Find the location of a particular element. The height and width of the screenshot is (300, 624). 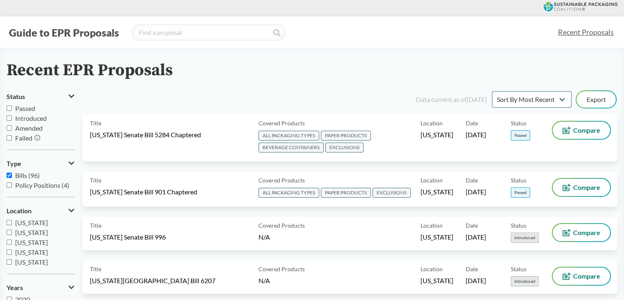

span: Failed is located at coordinates (24, 137).